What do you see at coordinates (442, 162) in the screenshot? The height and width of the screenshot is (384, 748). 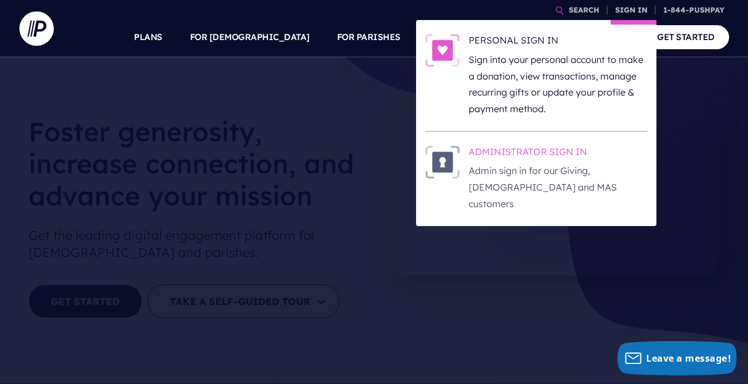 I see `img: ADMINISTRATOR SIGN IN - Illustration` at bounding box center [442, 162].